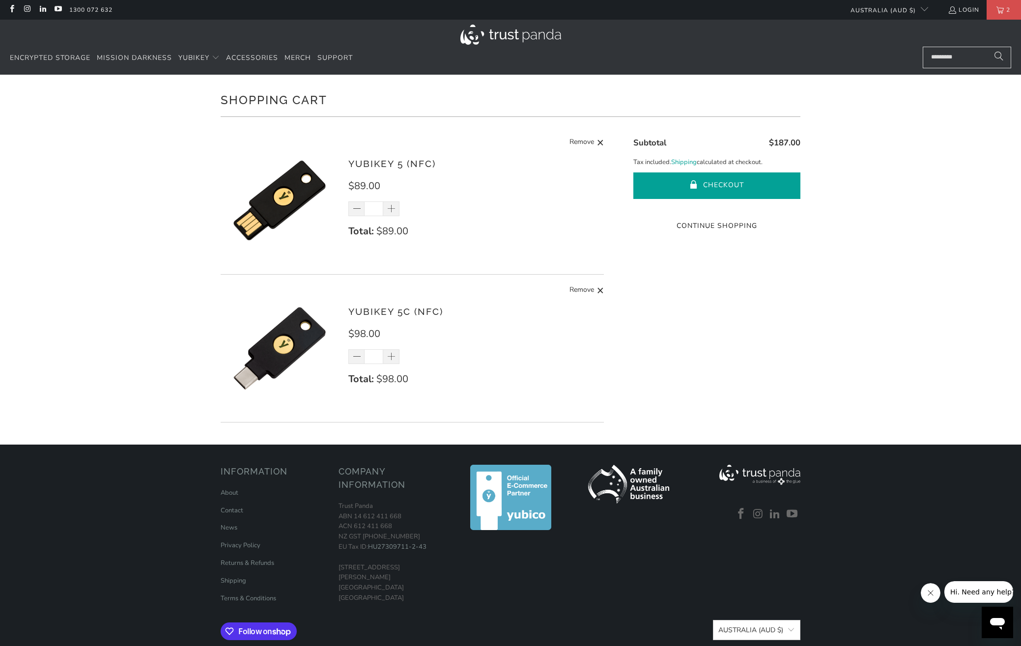 The image size is (1021, 646). What do you see at coordinates (229, 493) in the screenshot?
I see `a: About` at bounding box center [229, 493].